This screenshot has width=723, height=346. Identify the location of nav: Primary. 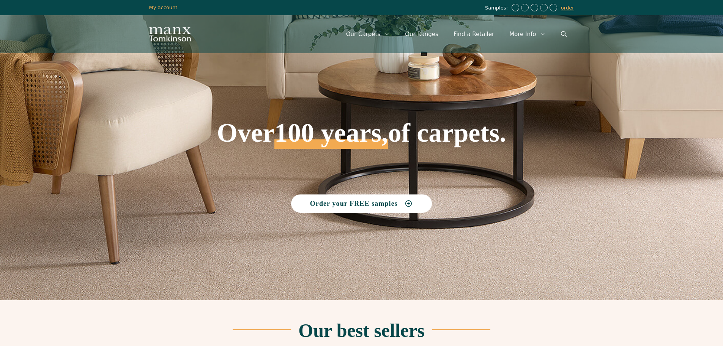
(456, 34).